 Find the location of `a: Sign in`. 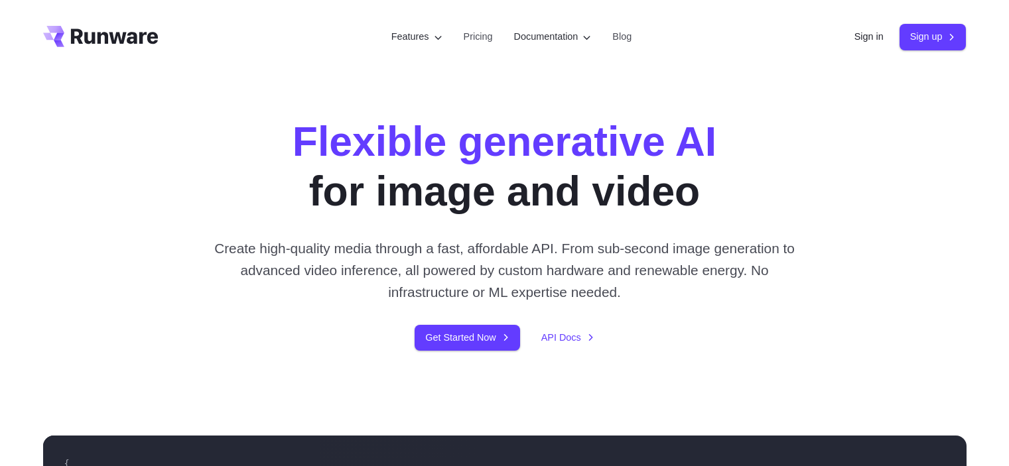

a: Sign in is located at coordinates (869, 36).